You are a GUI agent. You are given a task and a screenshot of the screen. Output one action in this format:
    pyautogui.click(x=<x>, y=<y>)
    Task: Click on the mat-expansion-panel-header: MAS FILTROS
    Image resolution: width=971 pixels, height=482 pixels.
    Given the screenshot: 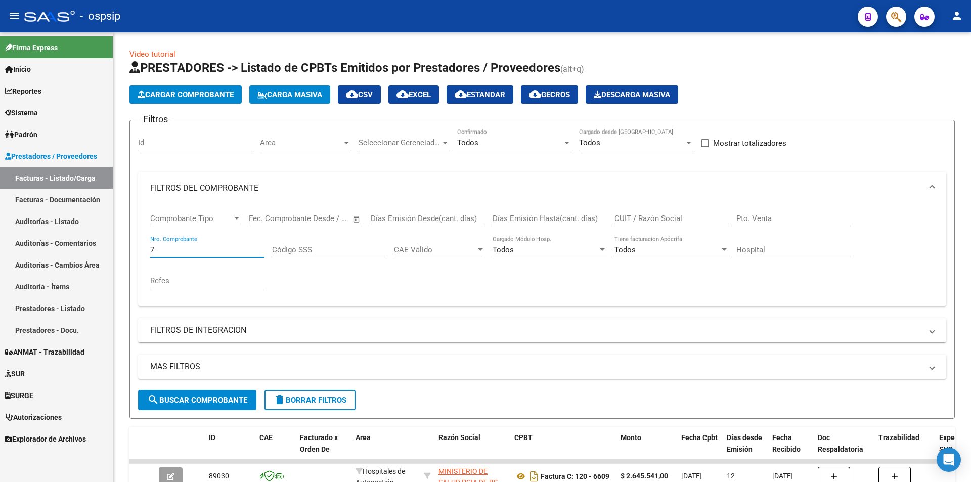 What is the action you would take?
    pyautogui.click(x=542, y=367)
    